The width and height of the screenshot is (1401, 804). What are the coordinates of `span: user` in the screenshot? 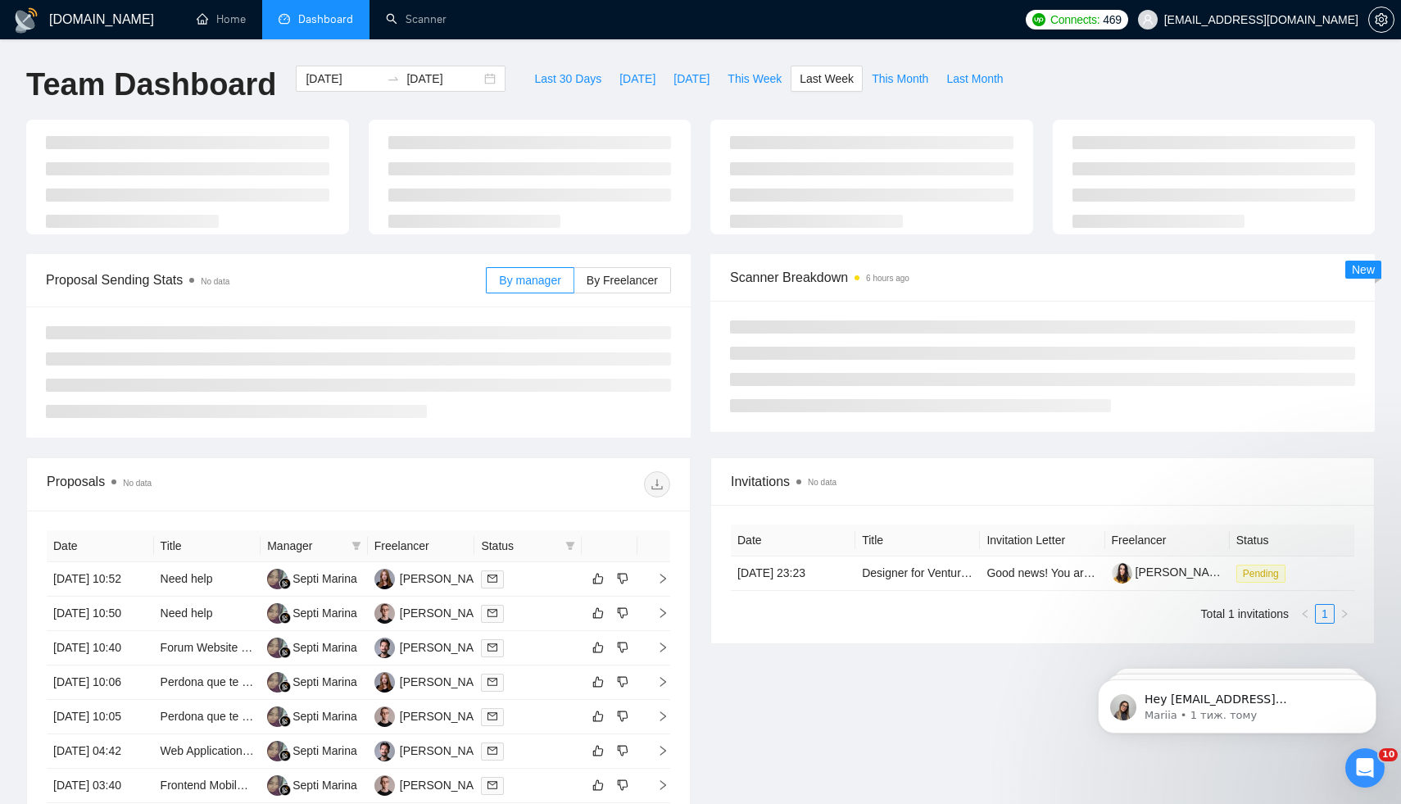 It's located at (1148, 20).